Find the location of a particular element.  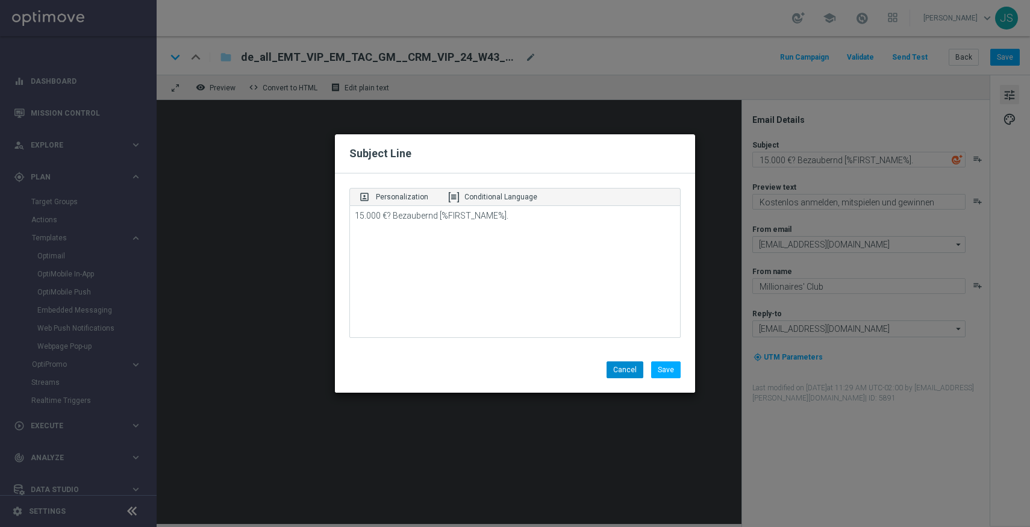

h2: Subject Line is located at coordinates (515, 154).